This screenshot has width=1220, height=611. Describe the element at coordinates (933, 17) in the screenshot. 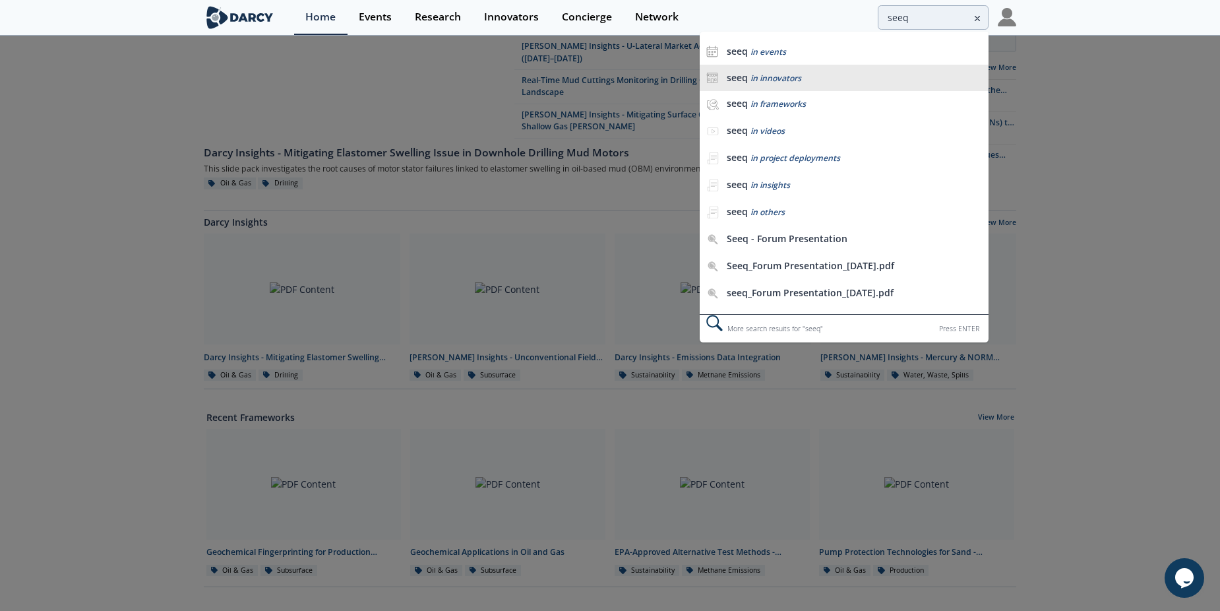

I see `input: Advanced Search` at that location.